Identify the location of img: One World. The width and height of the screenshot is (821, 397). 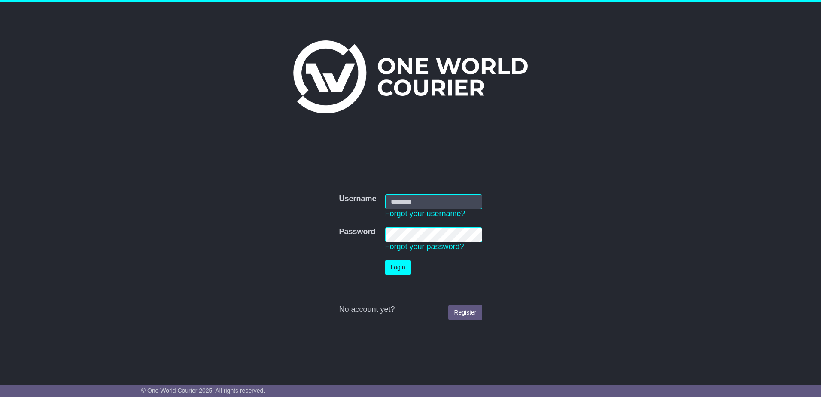
(411, 77).